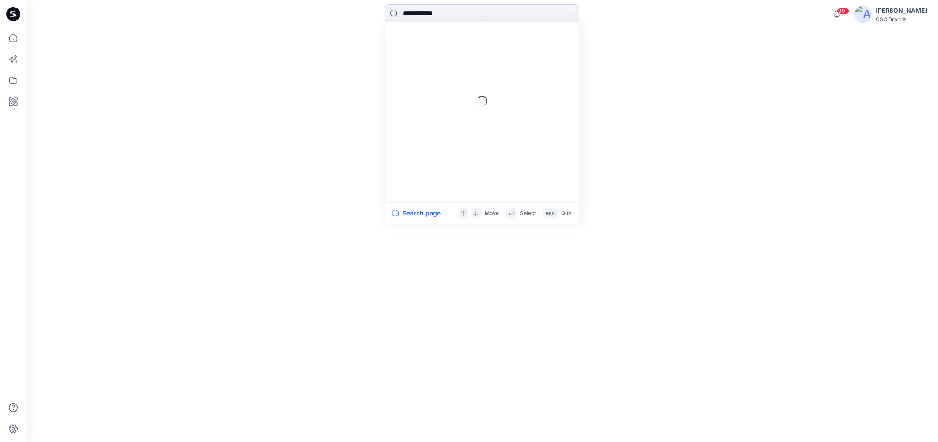  I want to click on div: CSC Brands, so click(901, 19).